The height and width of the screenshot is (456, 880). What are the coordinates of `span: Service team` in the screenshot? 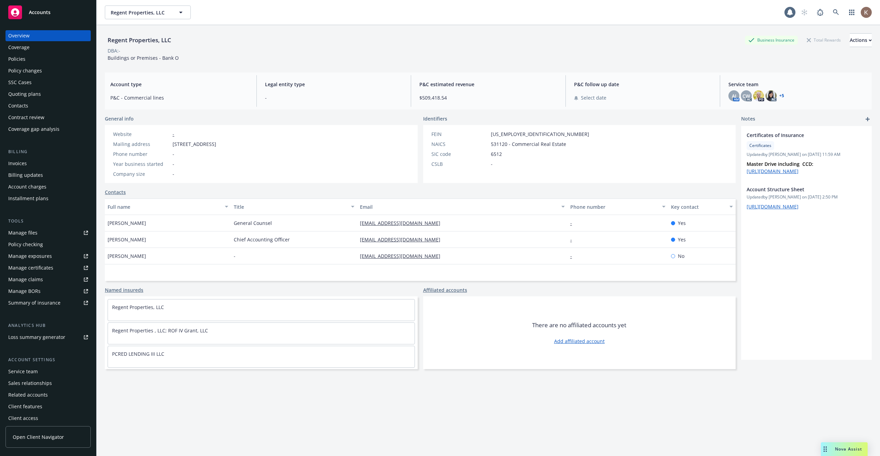 It's located at (797, 84).